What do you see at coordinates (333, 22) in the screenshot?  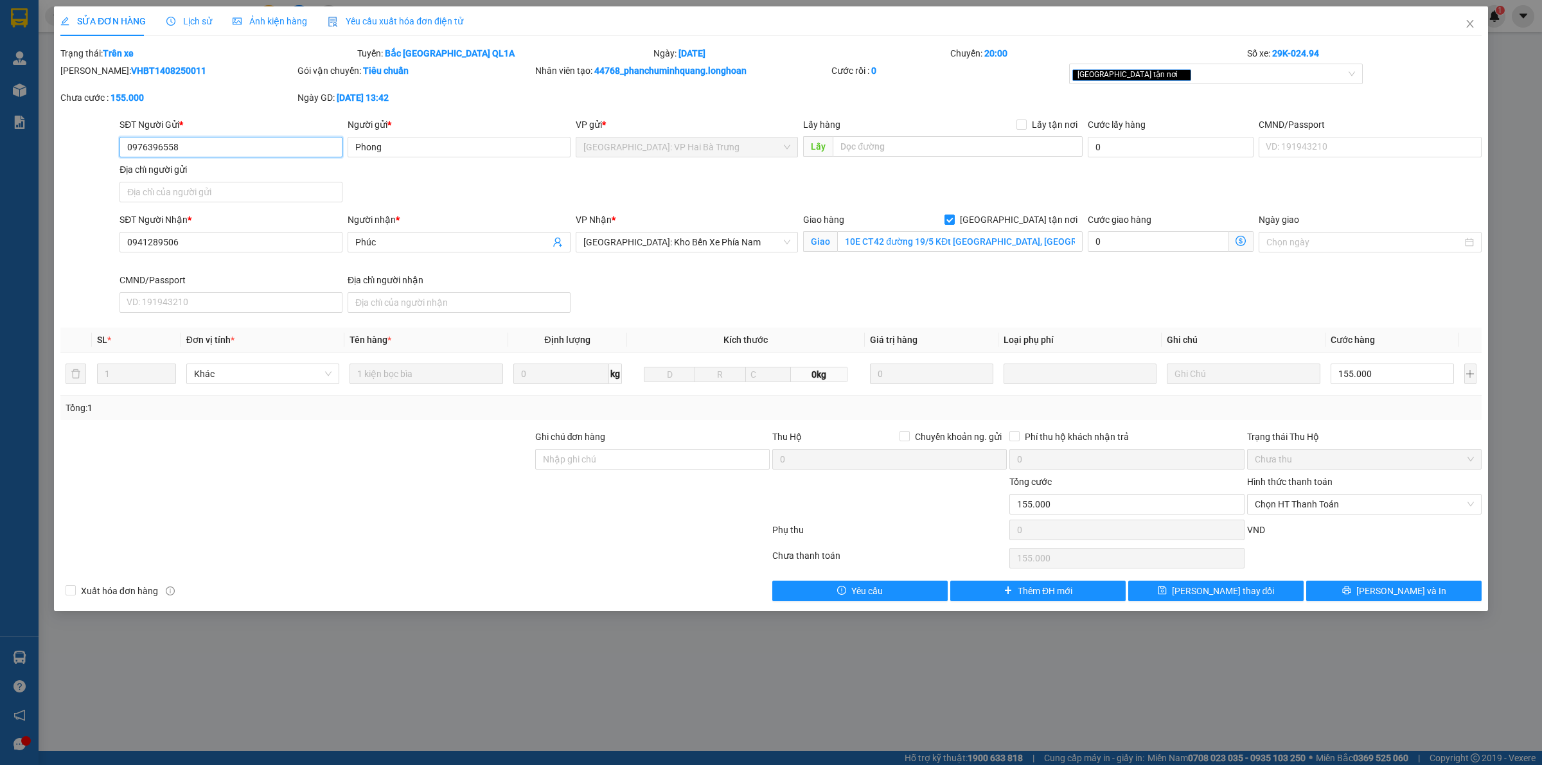 I see `img: icon` at bounding box center [333, 22].